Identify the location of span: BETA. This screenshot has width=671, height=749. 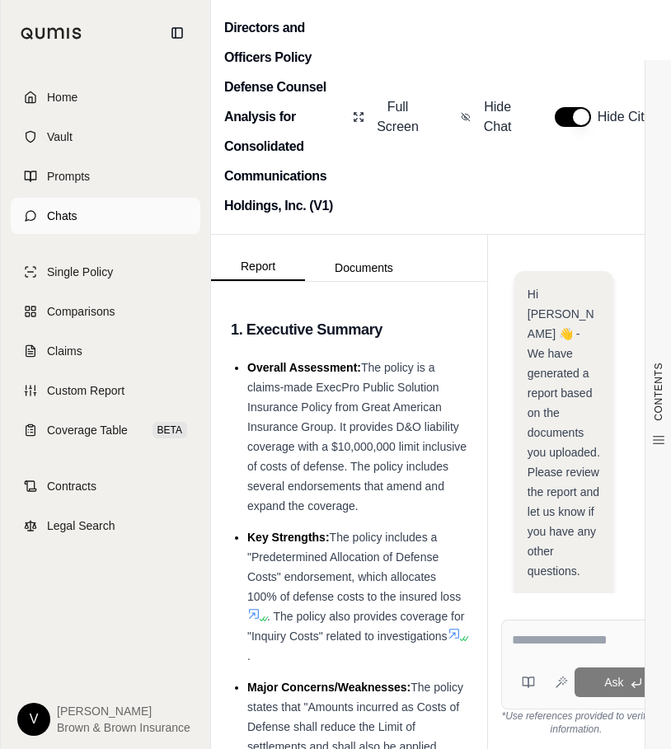
(170, 430).